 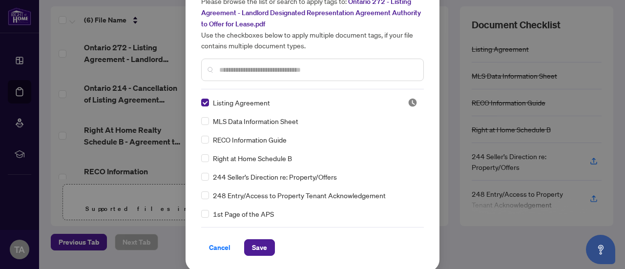 What do you see at coordinates (220, 248) in the screenshot?
I see `button: Cancel` at bounding box center [220, 248].